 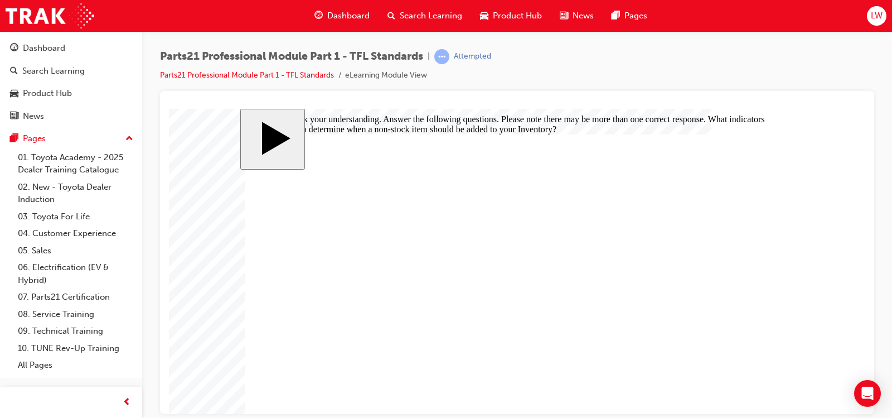 What do you see at coordinates (342, 16) in the screenshot?
I see `a: guage-iconDashboard` at bounding box center [342, 16].